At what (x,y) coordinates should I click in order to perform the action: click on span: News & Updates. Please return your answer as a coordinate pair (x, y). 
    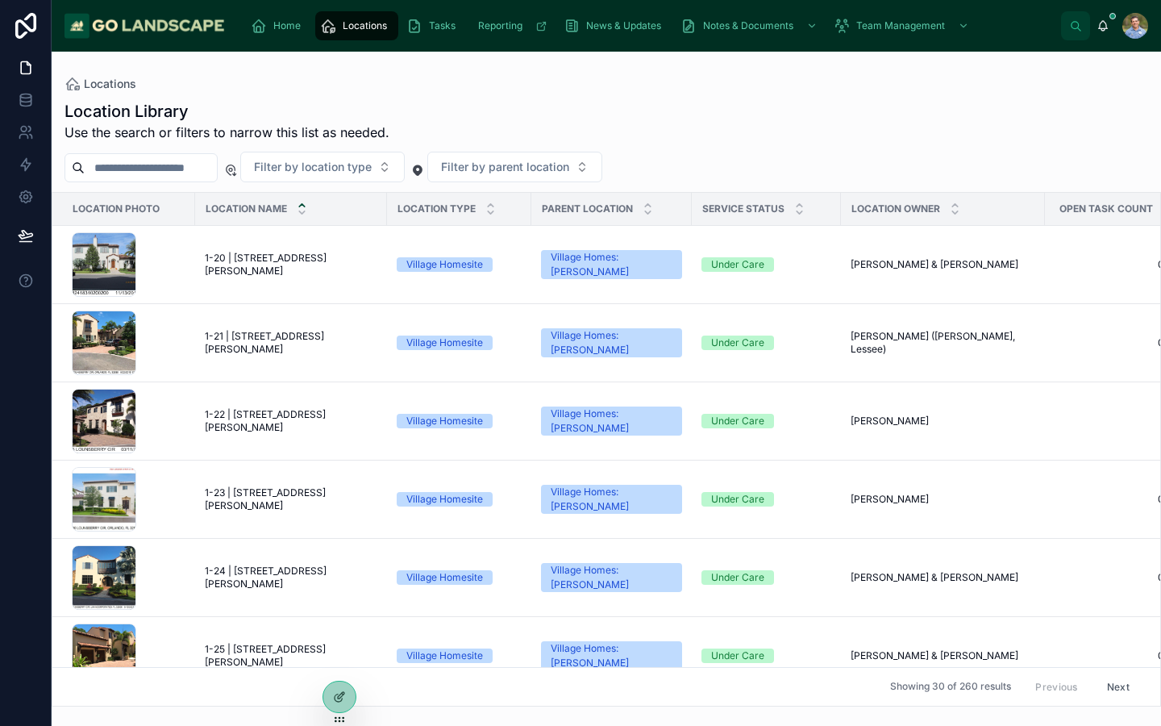
    Looking at the image, I should click on (623, 26).